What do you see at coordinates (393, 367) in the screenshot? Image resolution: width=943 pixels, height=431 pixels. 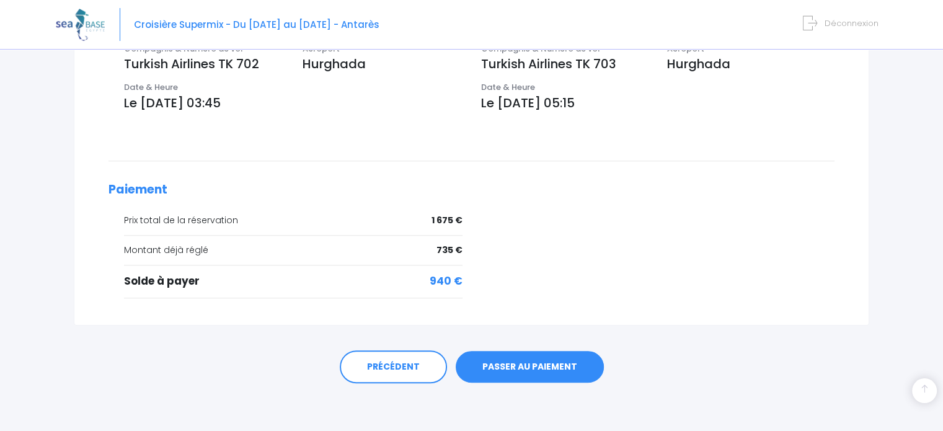 I see `a: PRÉCÉDENT` at bounding box center [393, 367].